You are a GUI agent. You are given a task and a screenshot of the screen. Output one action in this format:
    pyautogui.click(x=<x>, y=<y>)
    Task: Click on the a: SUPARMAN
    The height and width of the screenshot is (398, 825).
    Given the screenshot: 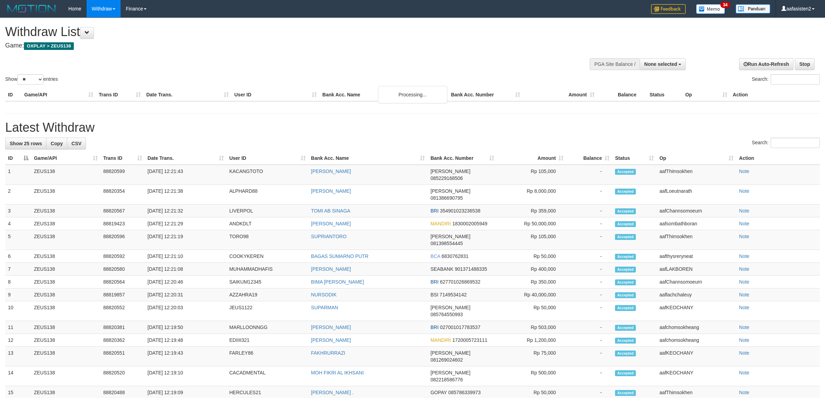 What is the action you would take?
    pyautogui.click(x=325, y=307)
    